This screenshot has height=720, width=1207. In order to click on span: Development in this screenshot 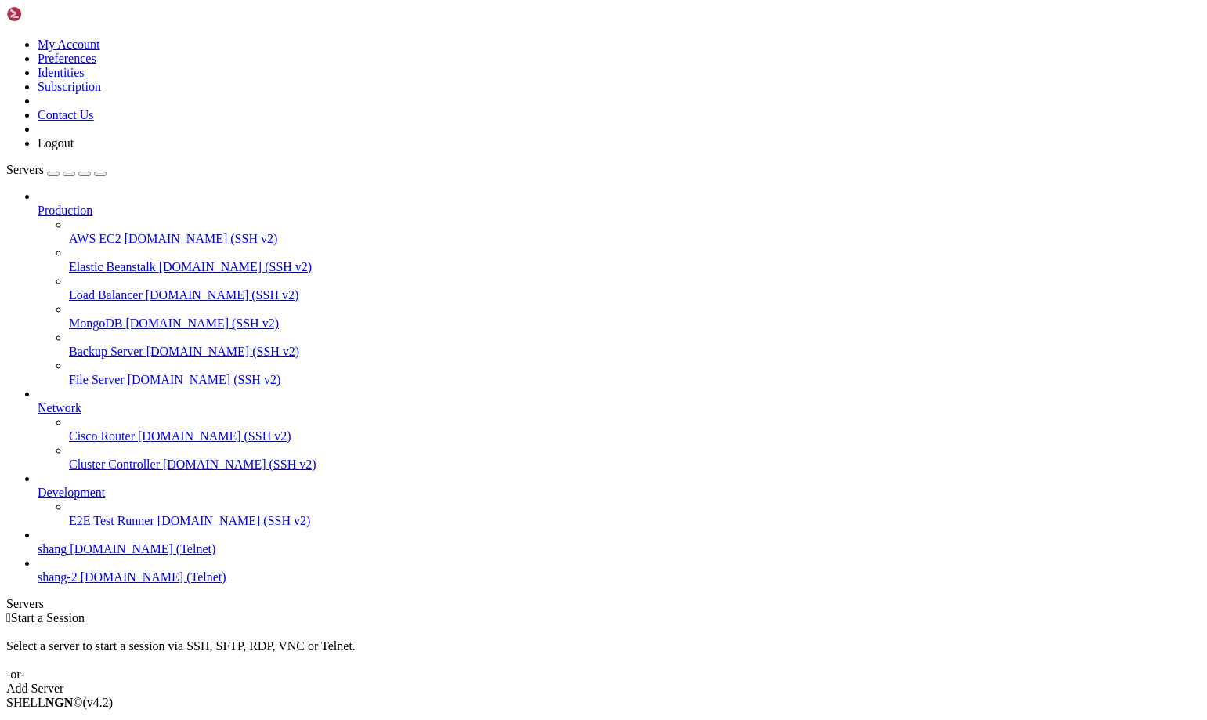, I will do `click(71, 492)`.